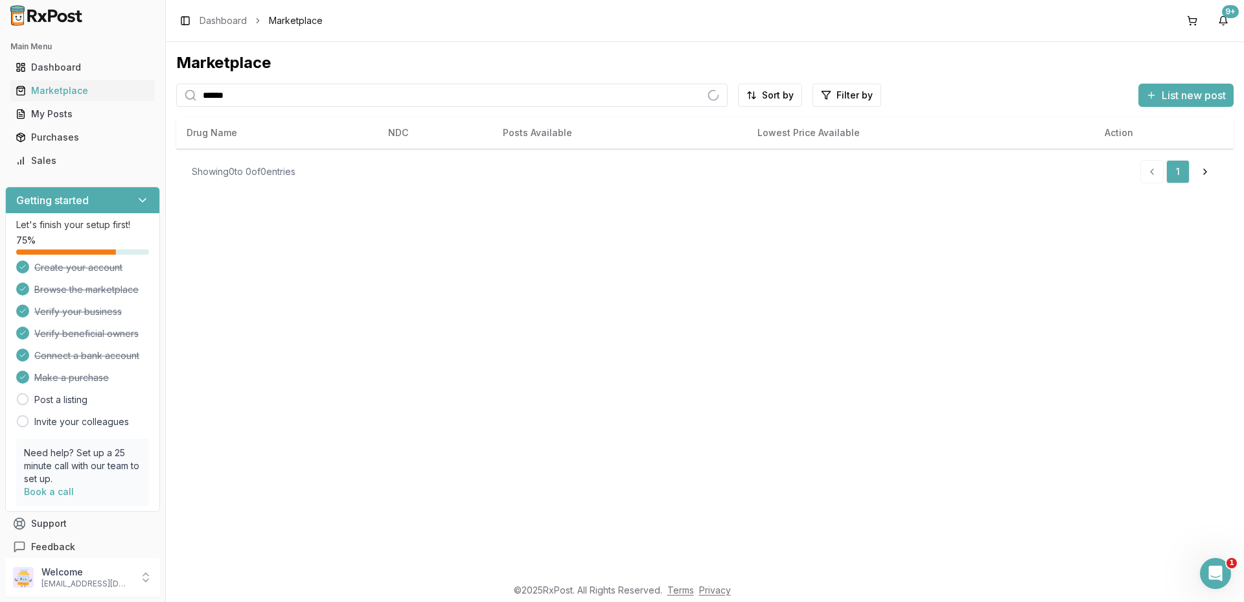 The image size is (1244, 602). What do you see at coordinates (82, 114) in the screenshot?
I see `button: My Posts` at bounding box center [82, 114].